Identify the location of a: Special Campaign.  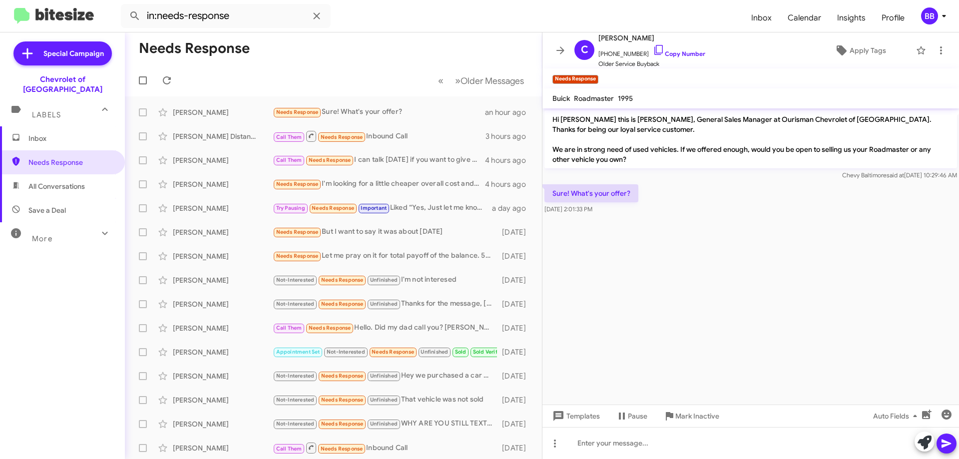
(62, 53).